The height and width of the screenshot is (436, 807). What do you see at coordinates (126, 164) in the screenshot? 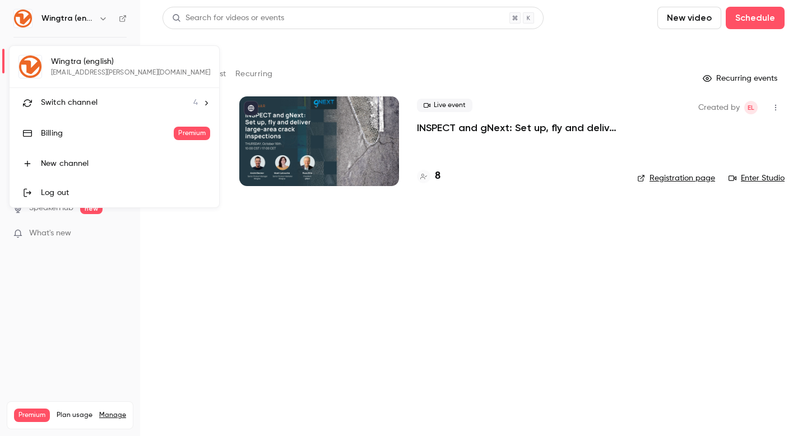
I see `div: New channel` at bounding box center [126, 164].